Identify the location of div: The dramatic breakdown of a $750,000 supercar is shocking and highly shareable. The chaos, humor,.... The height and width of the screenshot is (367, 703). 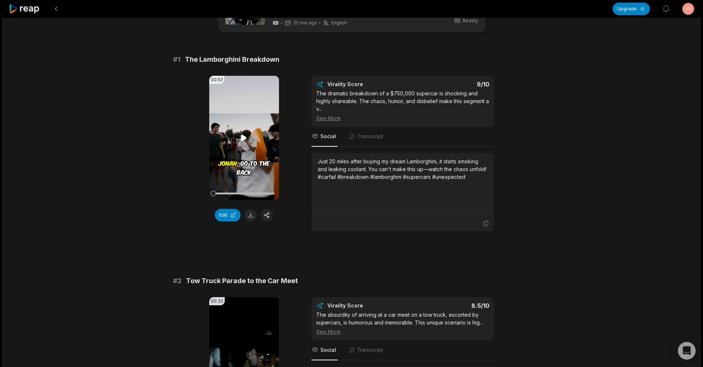
(403, 106).